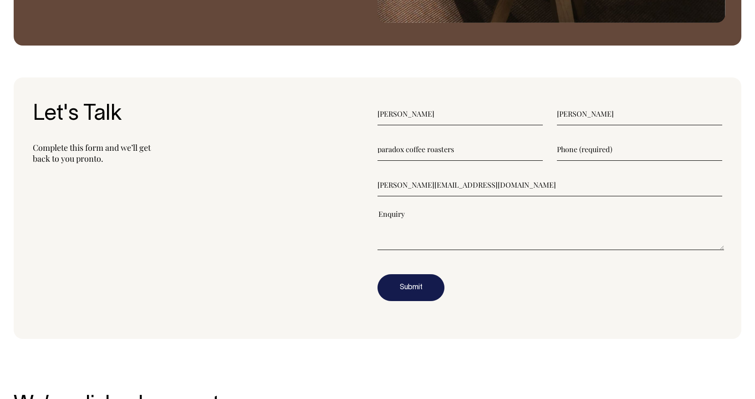  I want to click on p: Complete this form and we’ll get back to you pronto., so click(205, 153).